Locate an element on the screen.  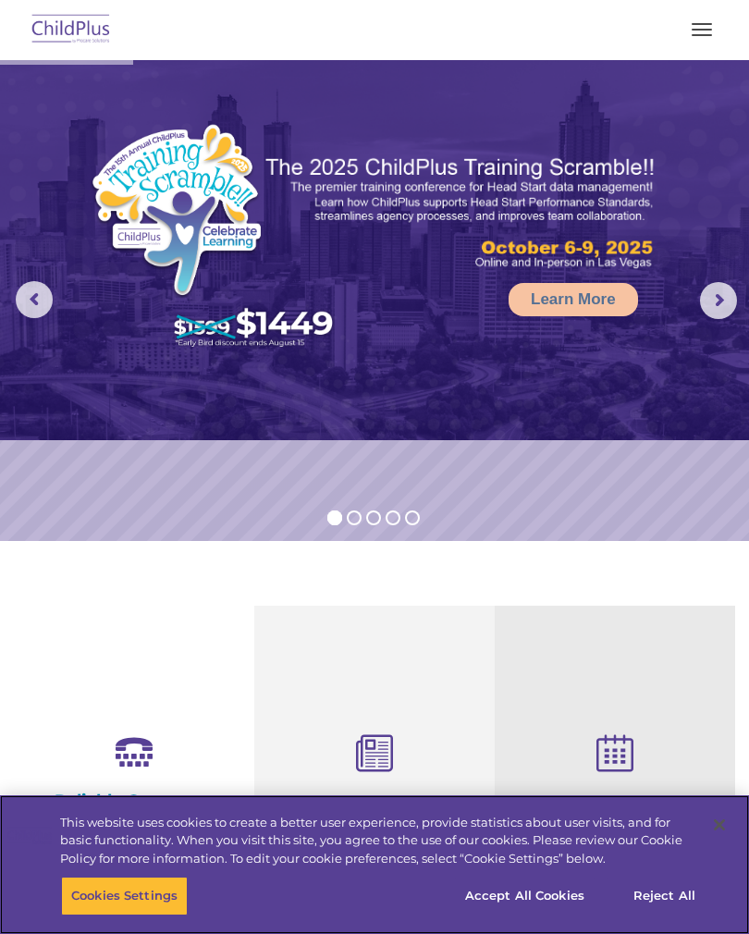
a: Learn More is located at coordinates (574, 300).